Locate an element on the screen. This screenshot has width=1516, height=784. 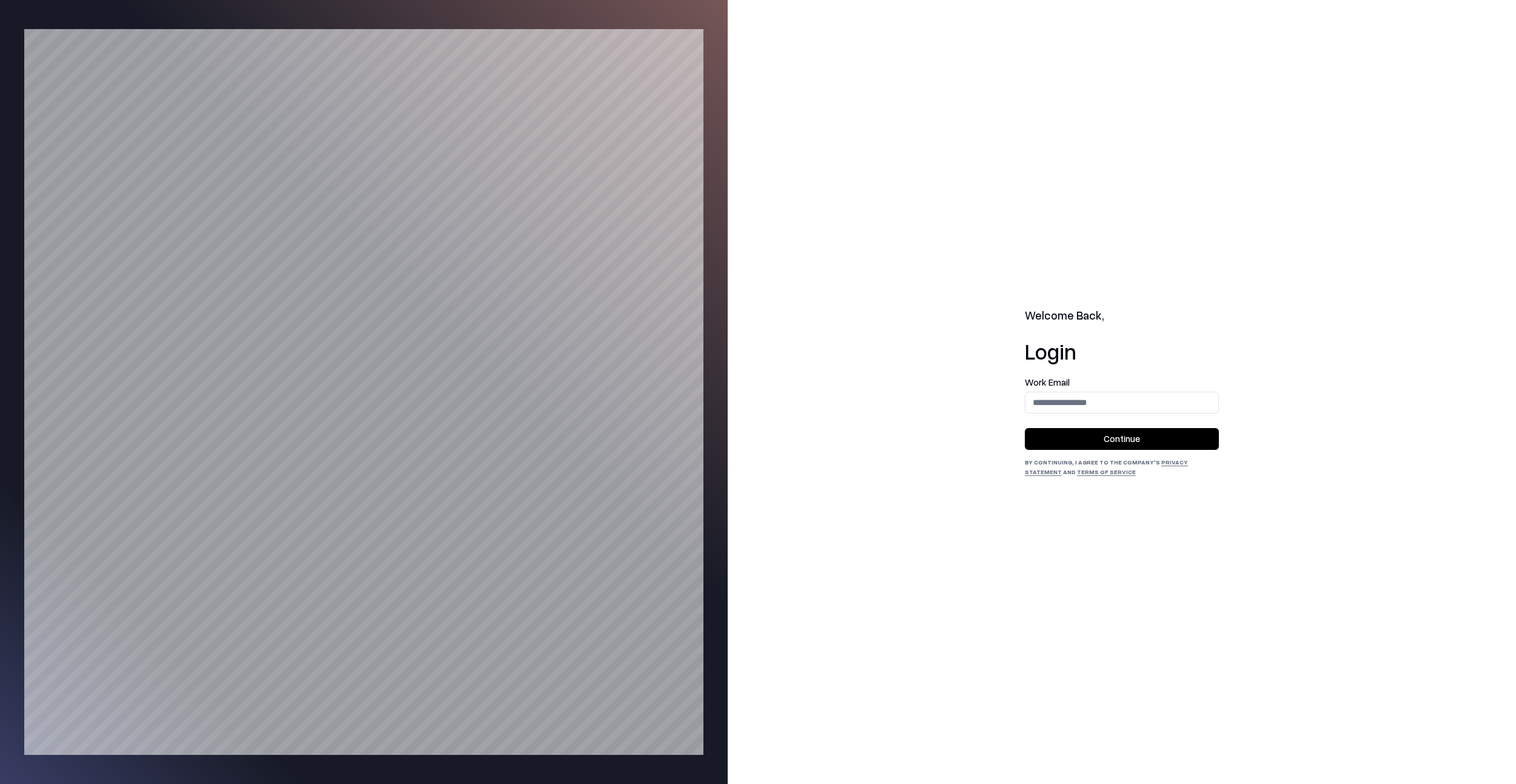
a: Terms of Service is located at coordinates (1107, 472).